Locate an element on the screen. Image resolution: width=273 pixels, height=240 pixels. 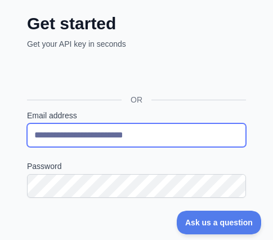
label: Email address is located at coordinates (136, 115).